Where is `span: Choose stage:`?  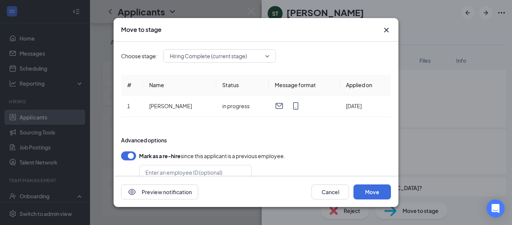
span: Choose stage: is located at coordinates (139, 56).